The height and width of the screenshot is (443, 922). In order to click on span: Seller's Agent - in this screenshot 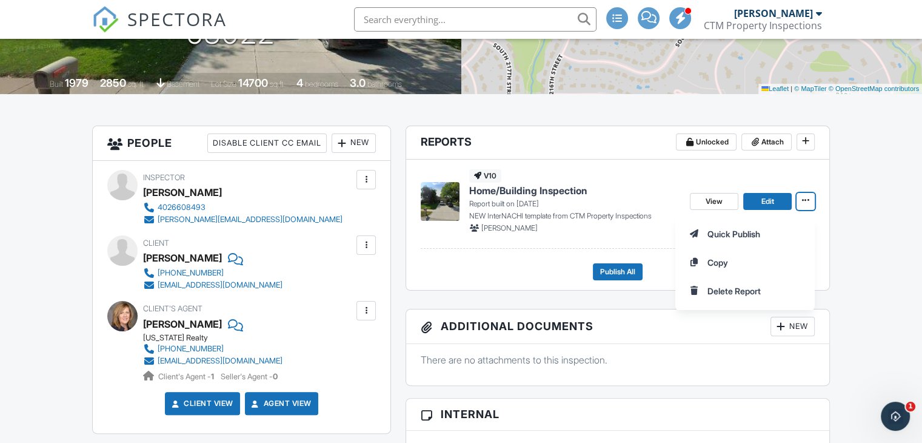, I will do `click(249, 376)`.